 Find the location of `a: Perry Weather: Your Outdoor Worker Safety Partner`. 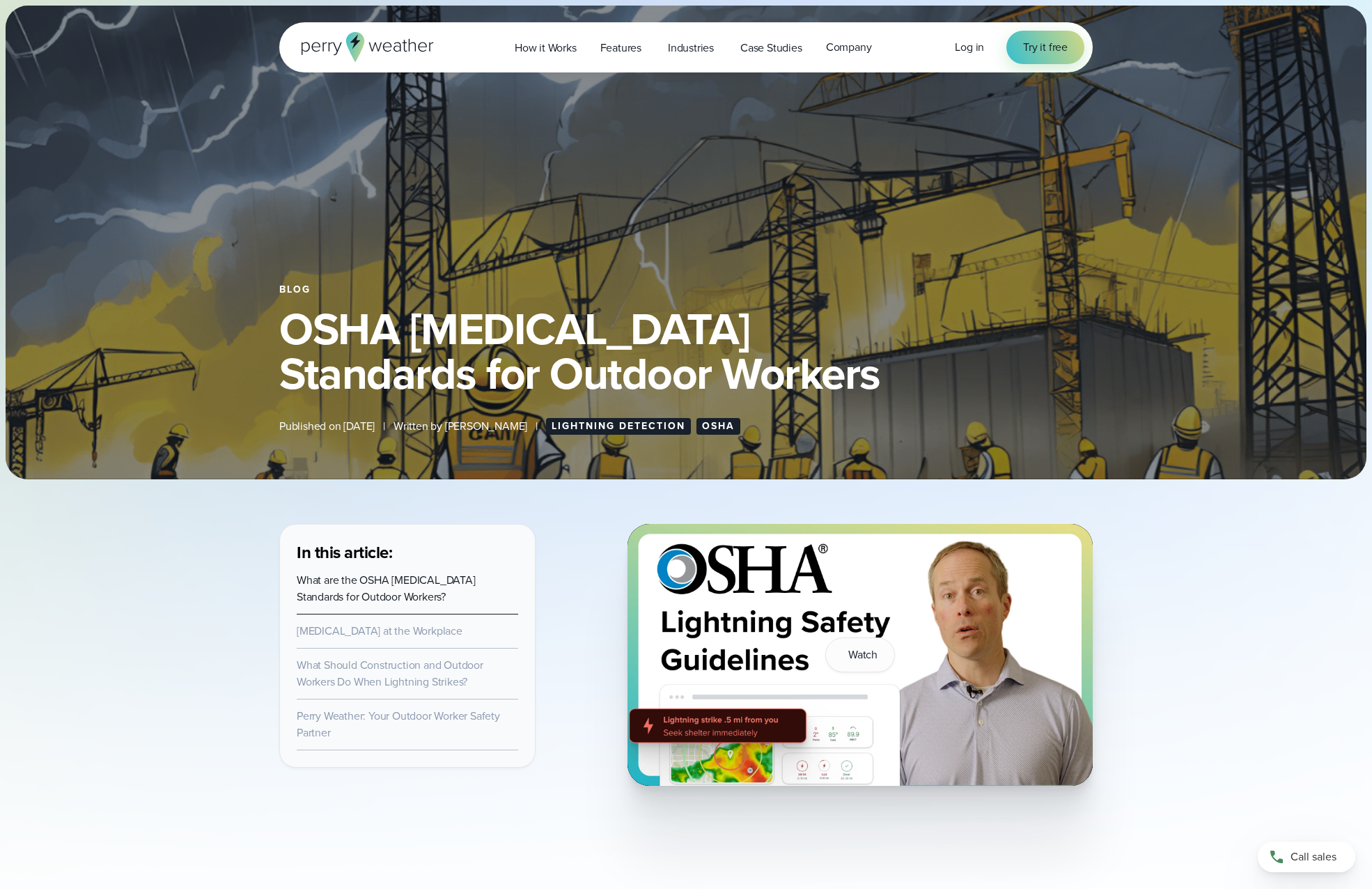

a: Perry Weather: Your Outdoor Worker Safety Partner is located at coordinates (398, 724).